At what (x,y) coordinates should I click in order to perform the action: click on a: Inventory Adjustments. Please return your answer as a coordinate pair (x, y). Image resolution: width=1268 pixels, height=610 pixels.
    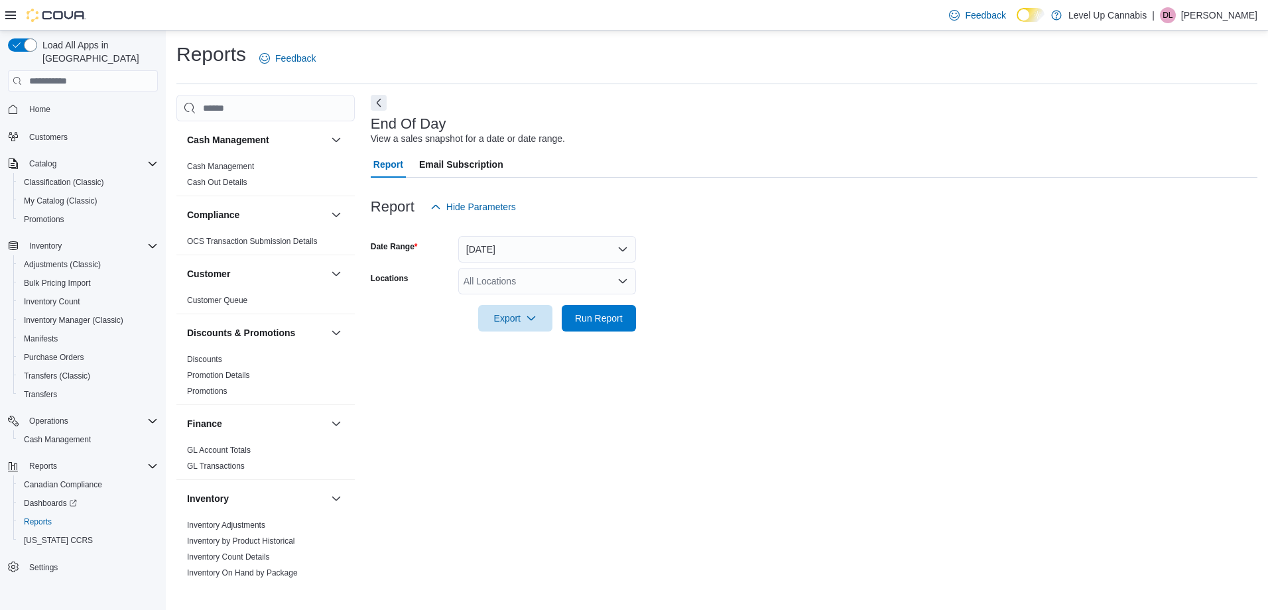
    Looking at the image, I should click on (226, 525).